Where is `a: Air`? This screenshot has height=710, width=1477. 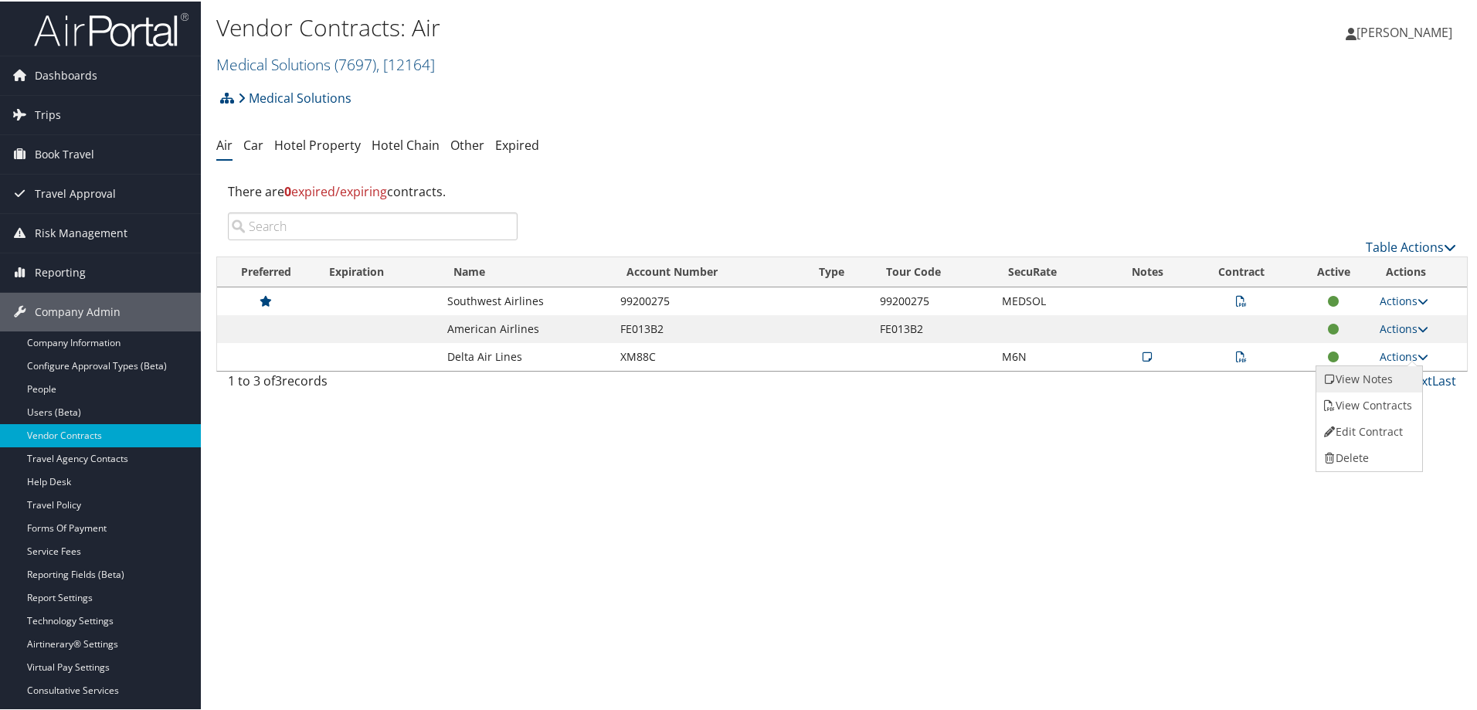
a: Air is located at coordinates (224, 144).